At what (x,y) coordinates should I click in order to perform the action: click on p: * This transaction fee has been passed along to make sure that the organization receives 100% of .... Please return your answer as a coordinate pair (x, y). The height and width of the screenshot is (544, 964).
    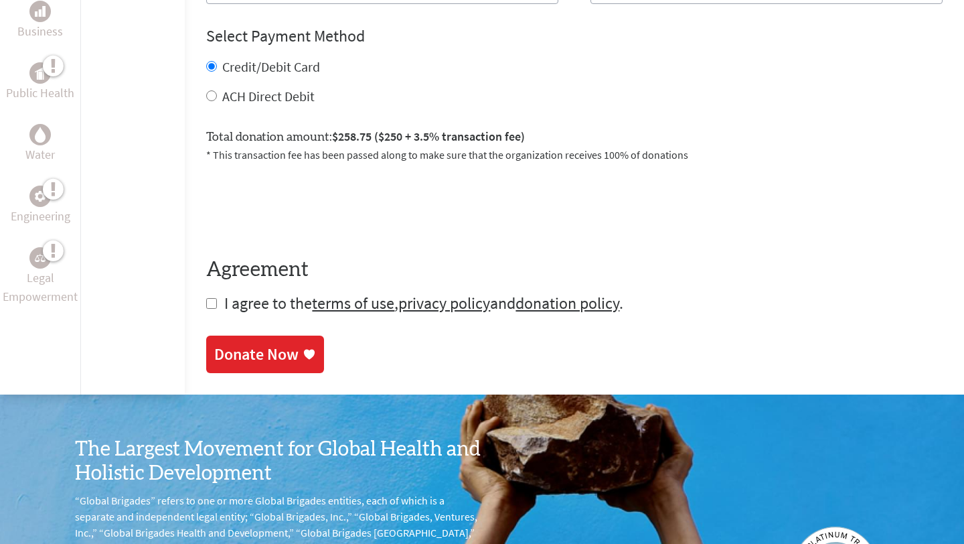
    Looking at the image, I should click on (574, 155).